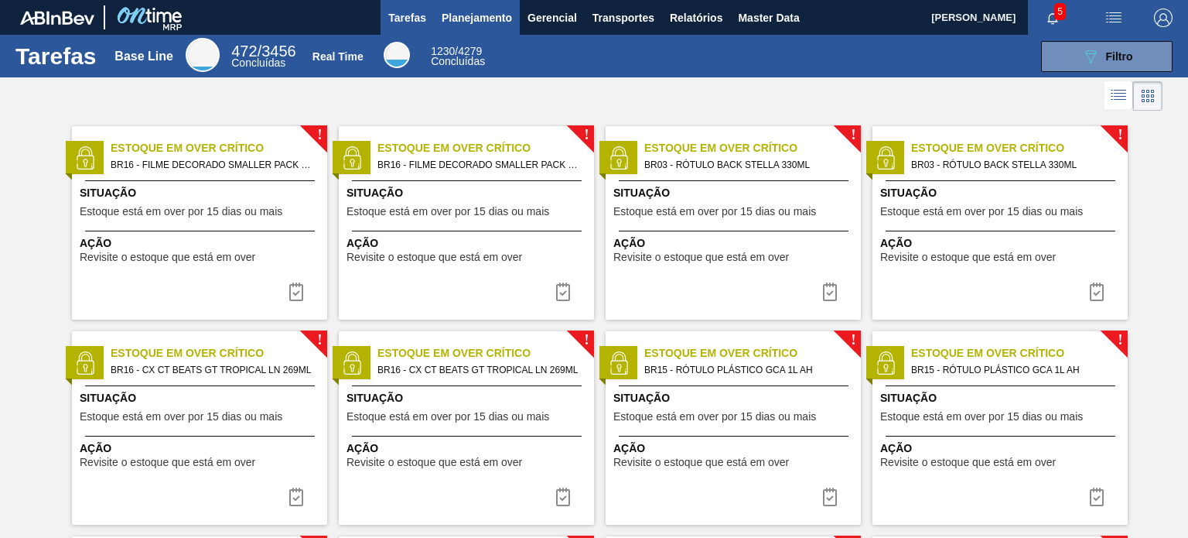  What do you see at coordinates (56, 56) in the screenshot?
I see `h1: Tarefas` at bounding box center [56, 56].